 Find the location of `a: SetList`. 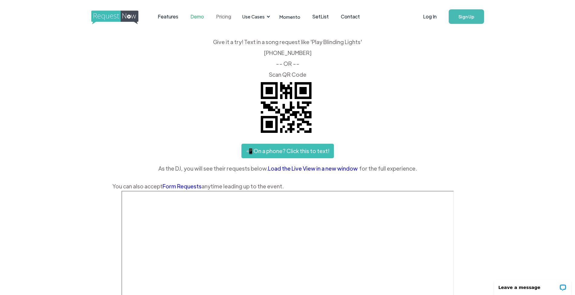

a: SetList is located at coordinates (321, 17).